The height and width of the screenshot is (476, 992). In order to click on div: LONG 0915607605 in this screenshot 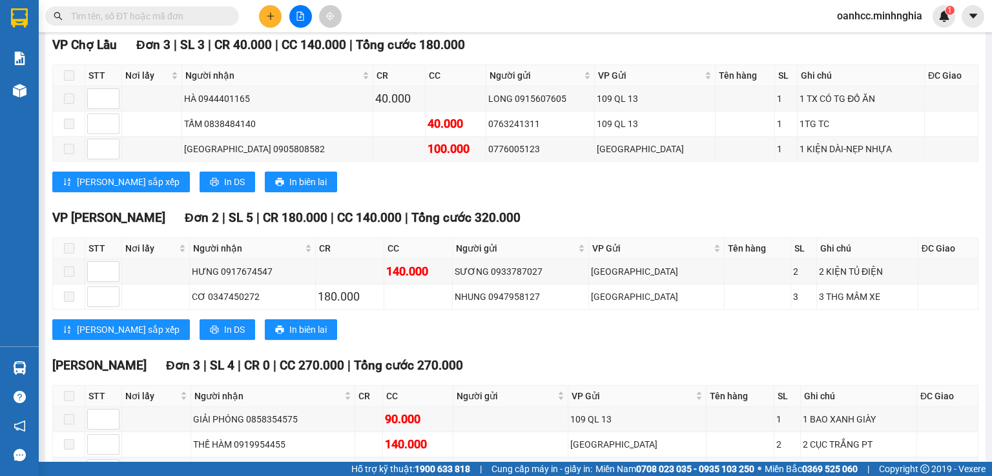, I will do `click(540, 99)`.